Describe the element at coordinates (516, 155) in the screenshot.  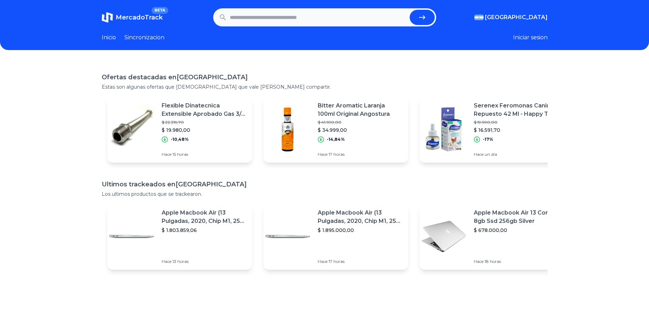
I see `p: Hace un día` at that location.